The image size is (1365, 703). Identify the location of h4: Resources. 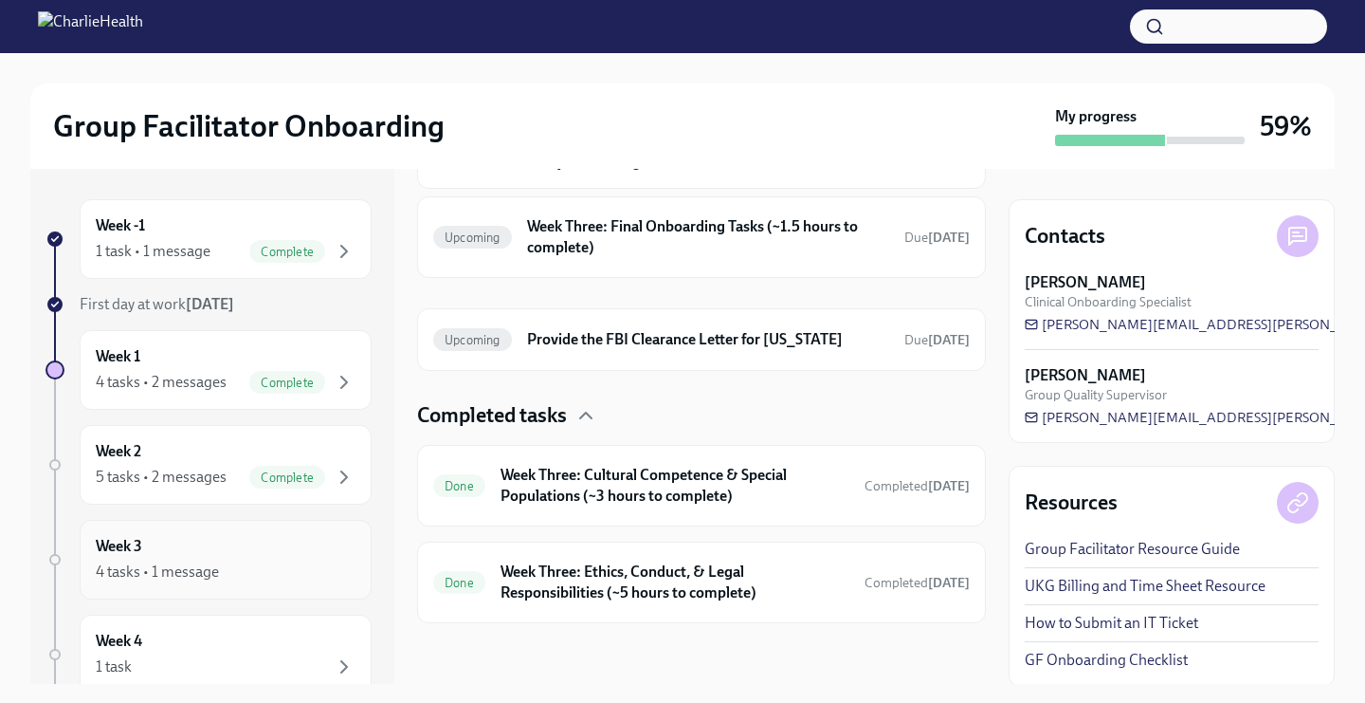
(1072, 503).